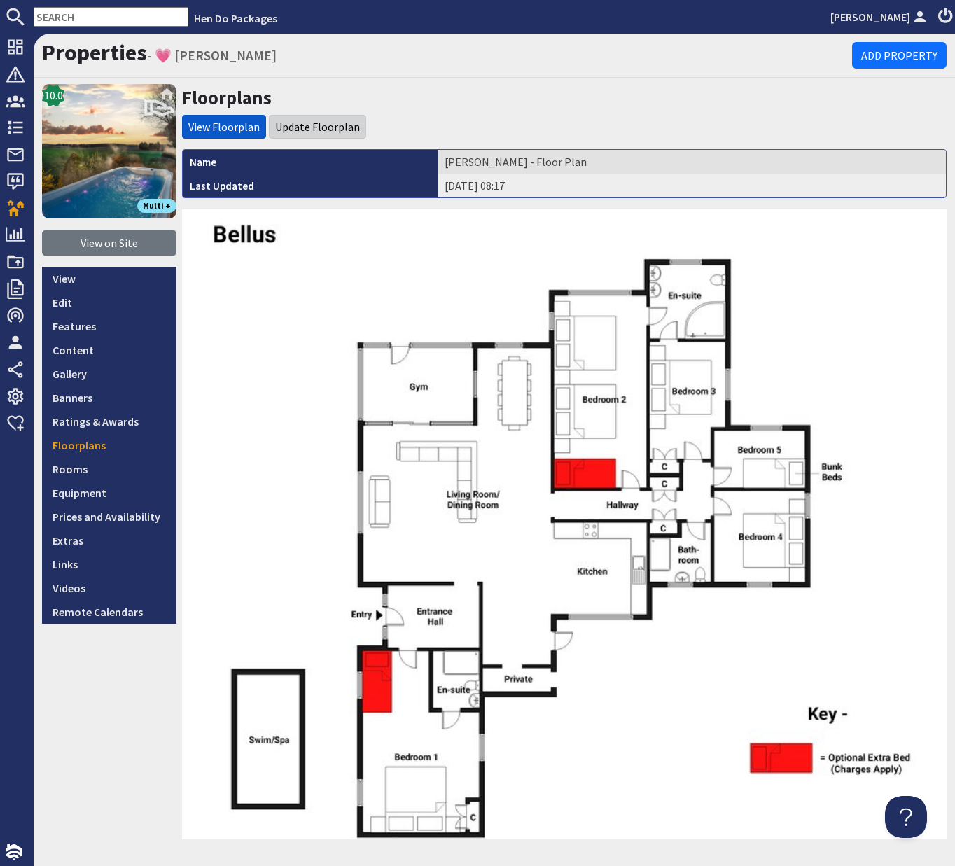 The image size is (955, 866). I want to click on a: Equipment, so click(109, 493).